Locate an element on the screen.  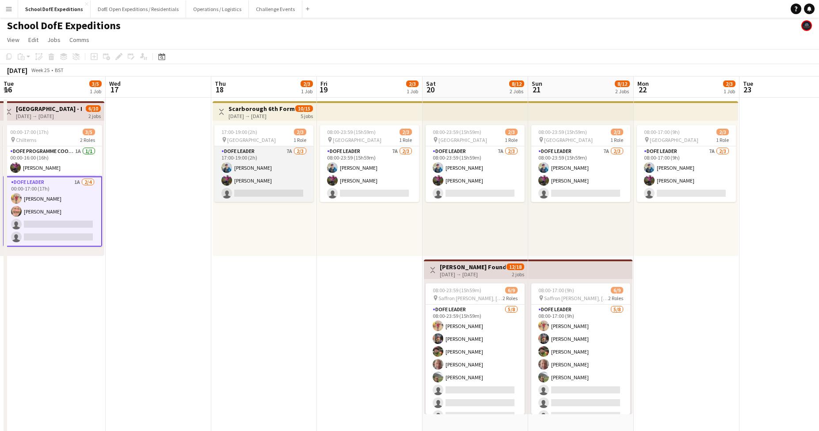
h3: Scarborough 6th Form College - DofE Gold Qualifying Expedition is located at coordinates (261, 109).